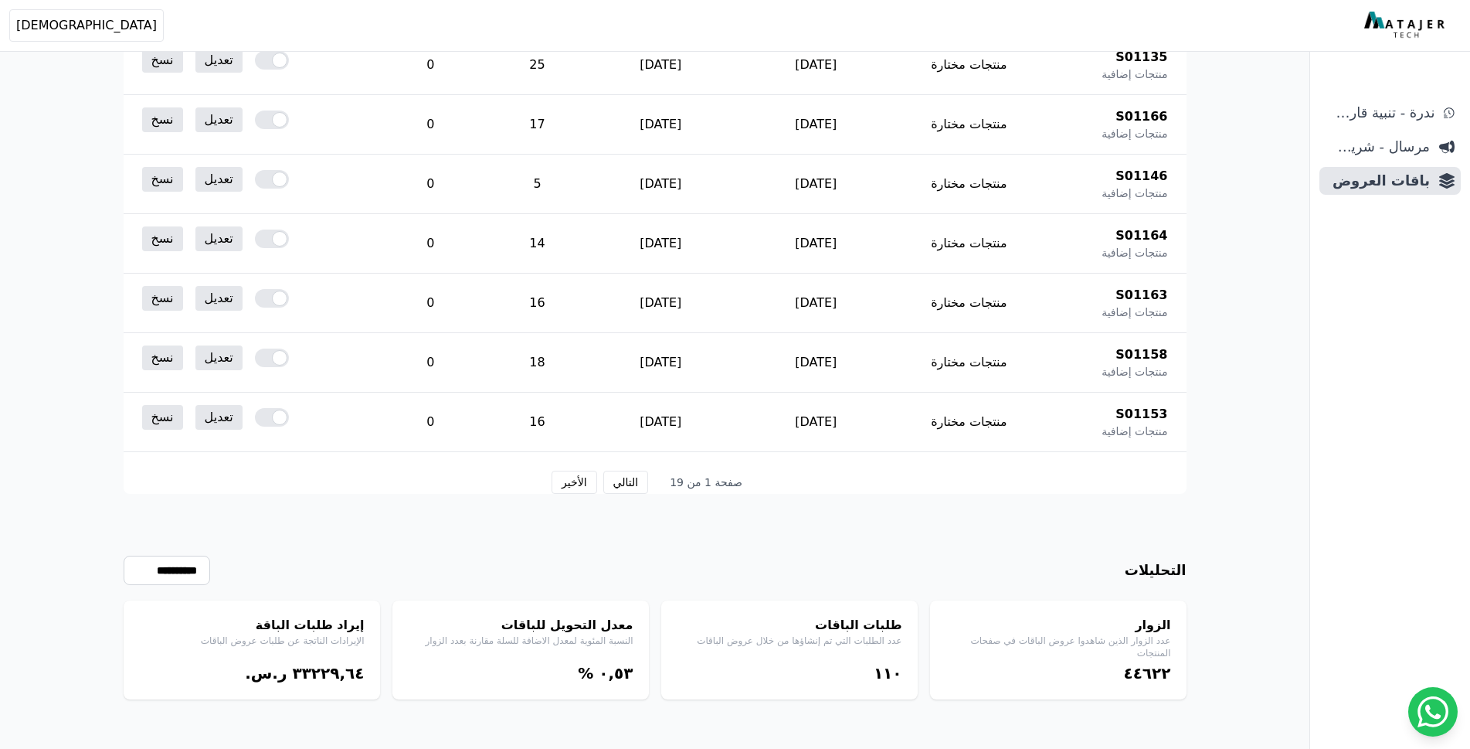 This screenshot has height=749, width=1470. What do you see at coordinates (1141, 176) in the screenshot?
I see `span: S01146` at bounding box center [1141, 176].